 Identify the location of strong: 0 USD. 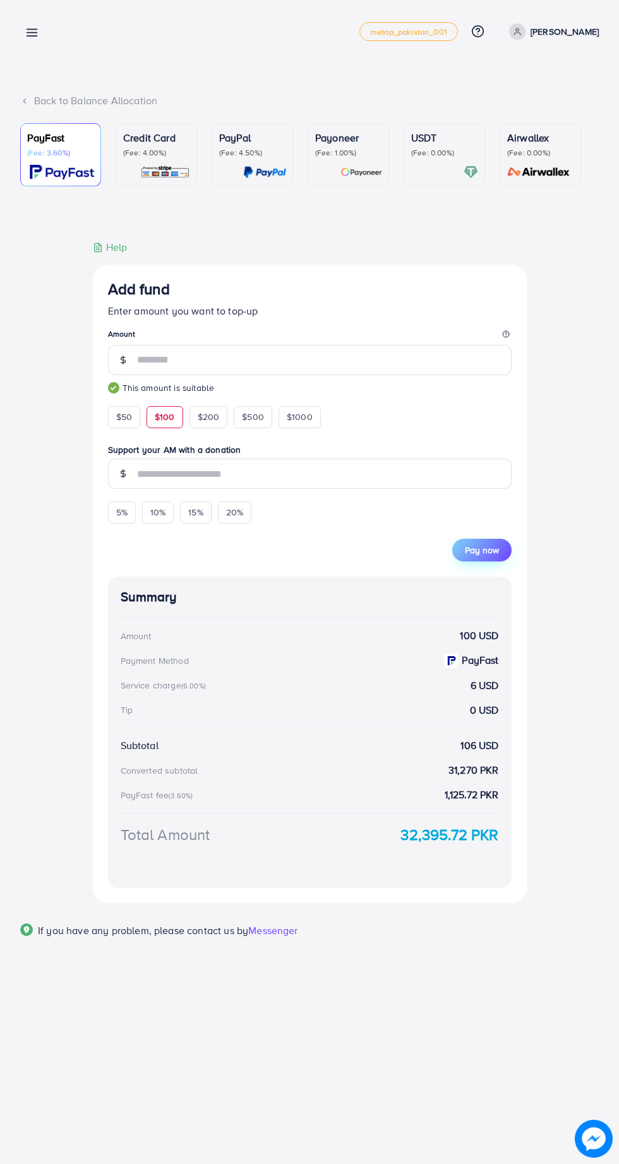
(484, 710).